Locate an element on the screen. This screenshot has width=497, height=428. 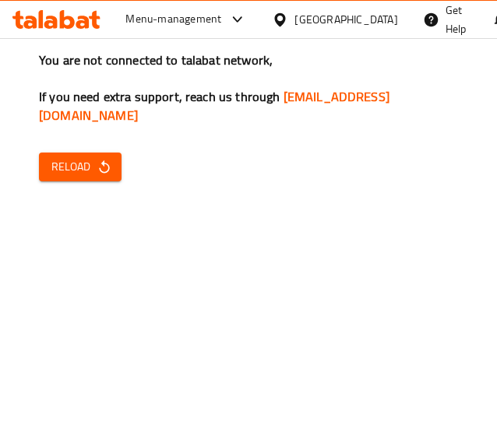
button: Reload is located at coordinates (80, 167).